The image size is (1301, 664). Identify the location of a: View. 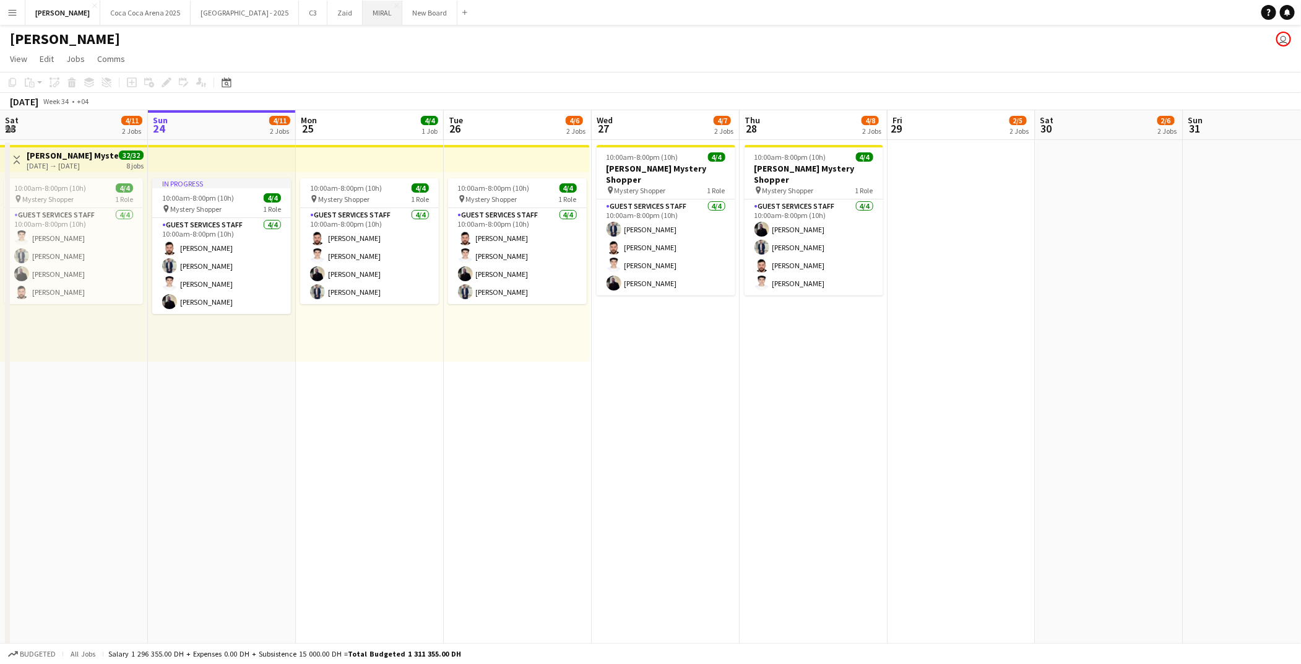
(19, 59).